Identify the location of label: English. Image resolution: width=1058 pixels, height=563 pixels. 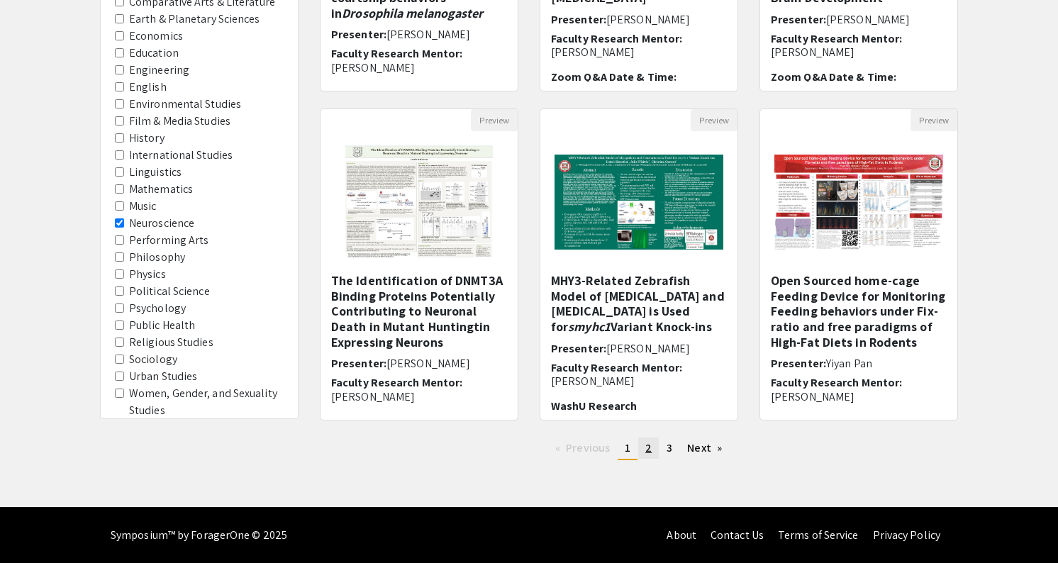
(148, 87).